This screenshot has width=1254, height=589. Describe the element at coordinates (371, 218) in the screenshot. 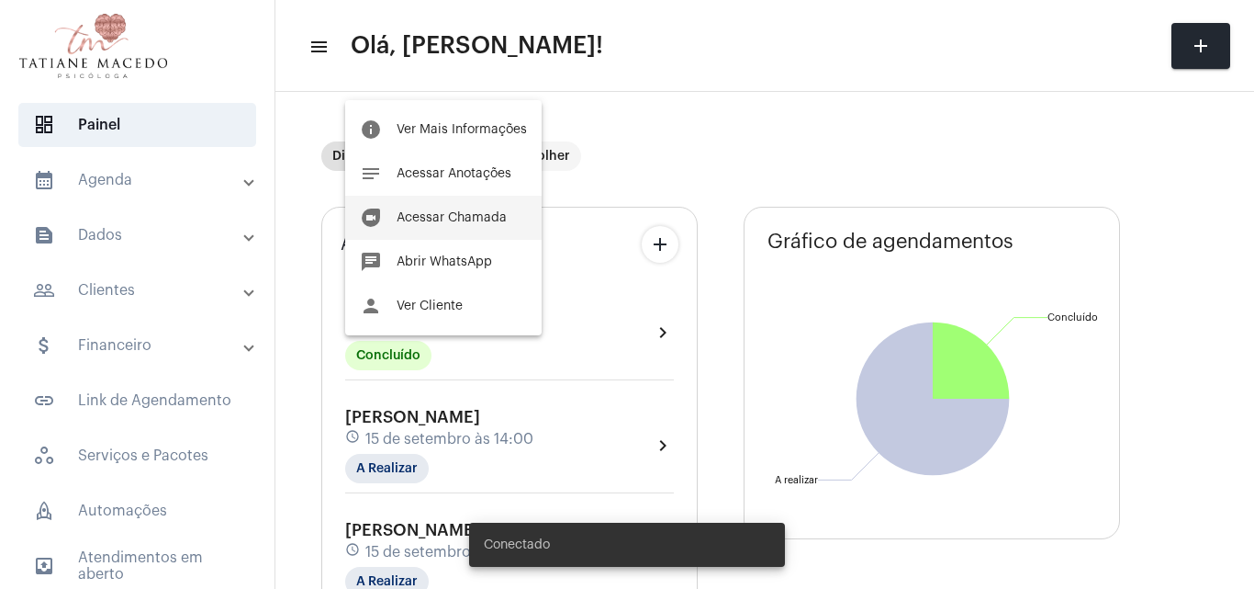

I see `mat-icon: duo` at that location.